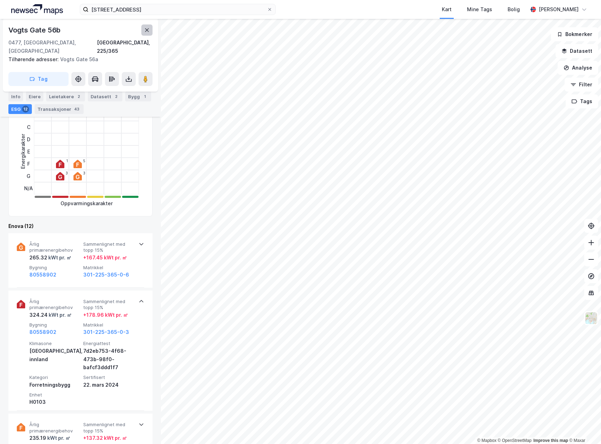  Describe the element at coordinates (106, 315) in the screenshot. I see `div: + 178.96 kWt pr. ㎡` at that location.